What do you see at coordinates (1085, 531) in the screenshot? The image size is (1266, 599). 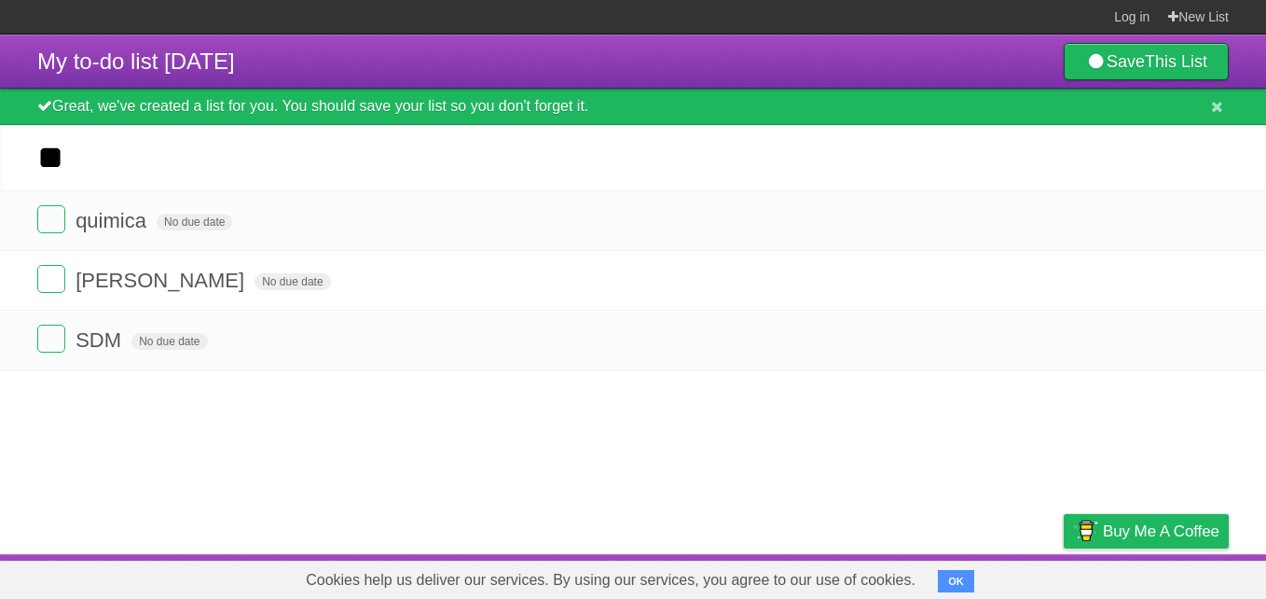 I see `img: Buy me a coffee` at bounding box center [1085, 531].